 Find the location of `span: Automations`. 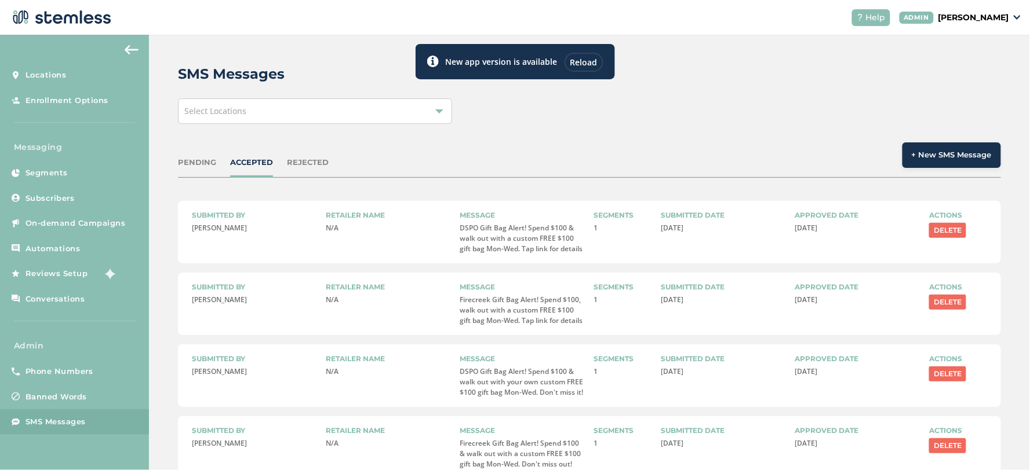

span: Automations is located at coordinates (53, 249).